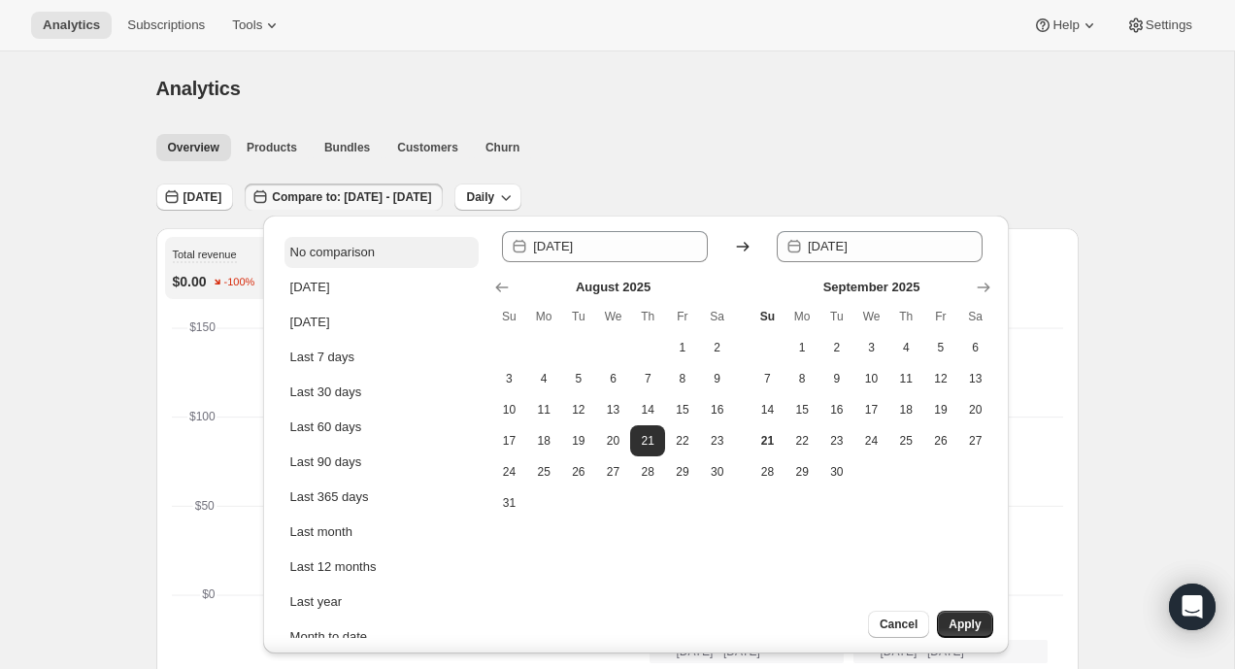 The height and width of the screenshot is (669, 1235). What do you see at coordinates (544, 472) in the screenshot?
I see `button: Monday August 25 2025` at bounding box center [544, 472].